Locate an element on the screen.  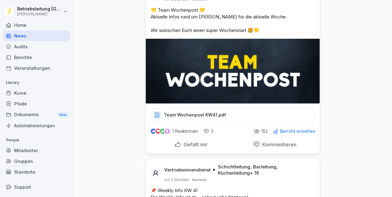
a: Veranstaltungen is located at coordinates (37, 68).